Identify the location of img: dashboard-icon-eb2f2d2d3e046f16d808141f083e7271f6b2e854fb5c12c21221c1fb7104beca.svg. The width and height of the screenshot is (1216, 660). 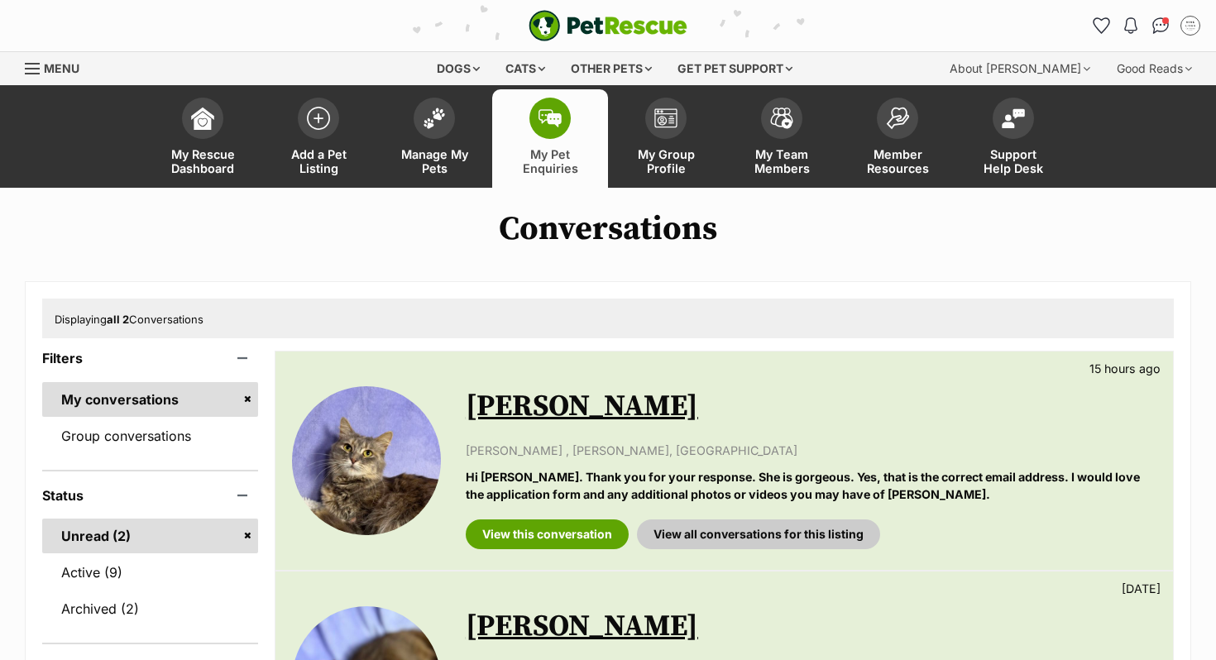
(203, 118).